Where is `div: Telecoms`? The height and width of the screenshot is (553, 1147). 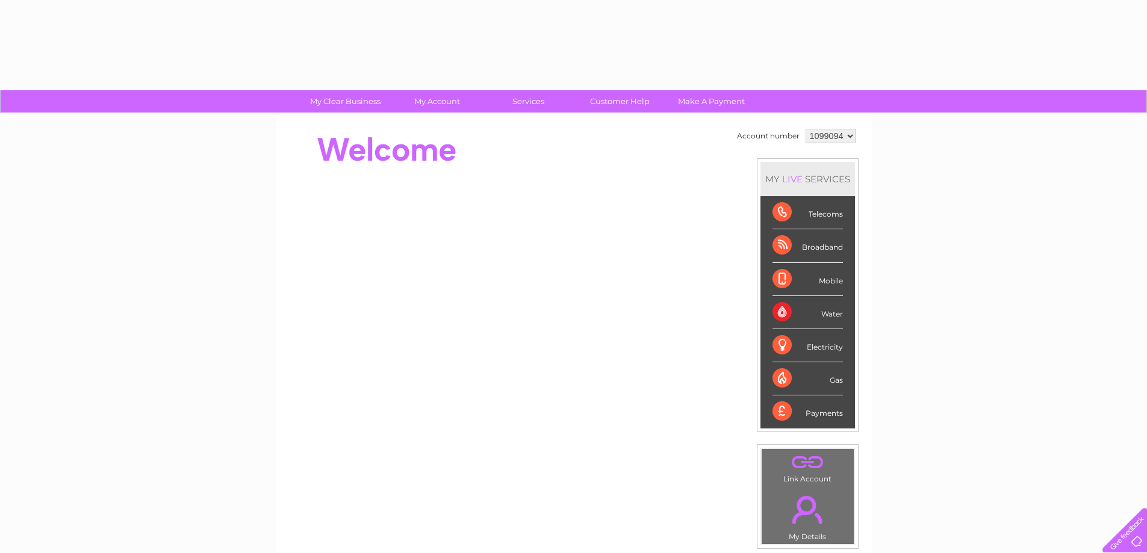
div: Telecoms is located at coordinates (807, 213).